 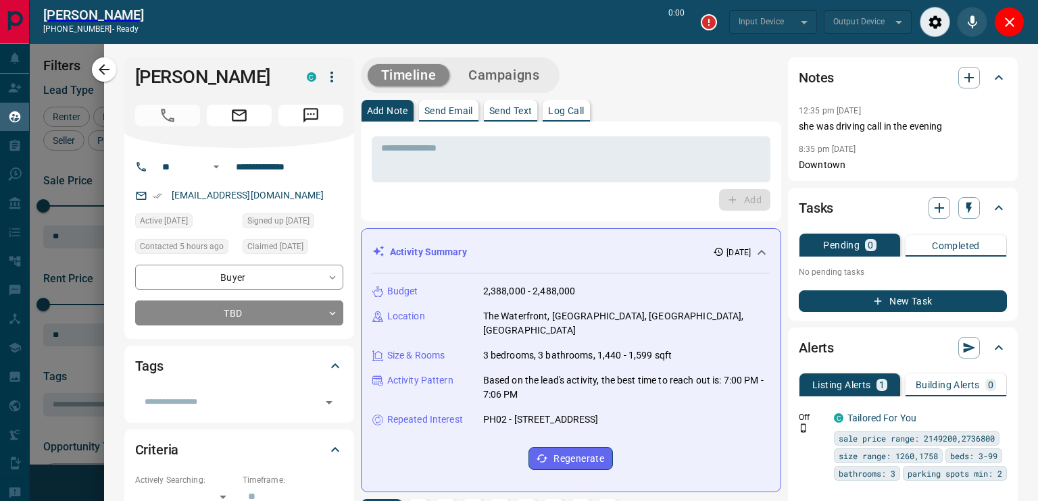 What do you see at coordinates (565, 111) in the screenshot?
I see `p: Log Call` at bounding box center [565, 111].